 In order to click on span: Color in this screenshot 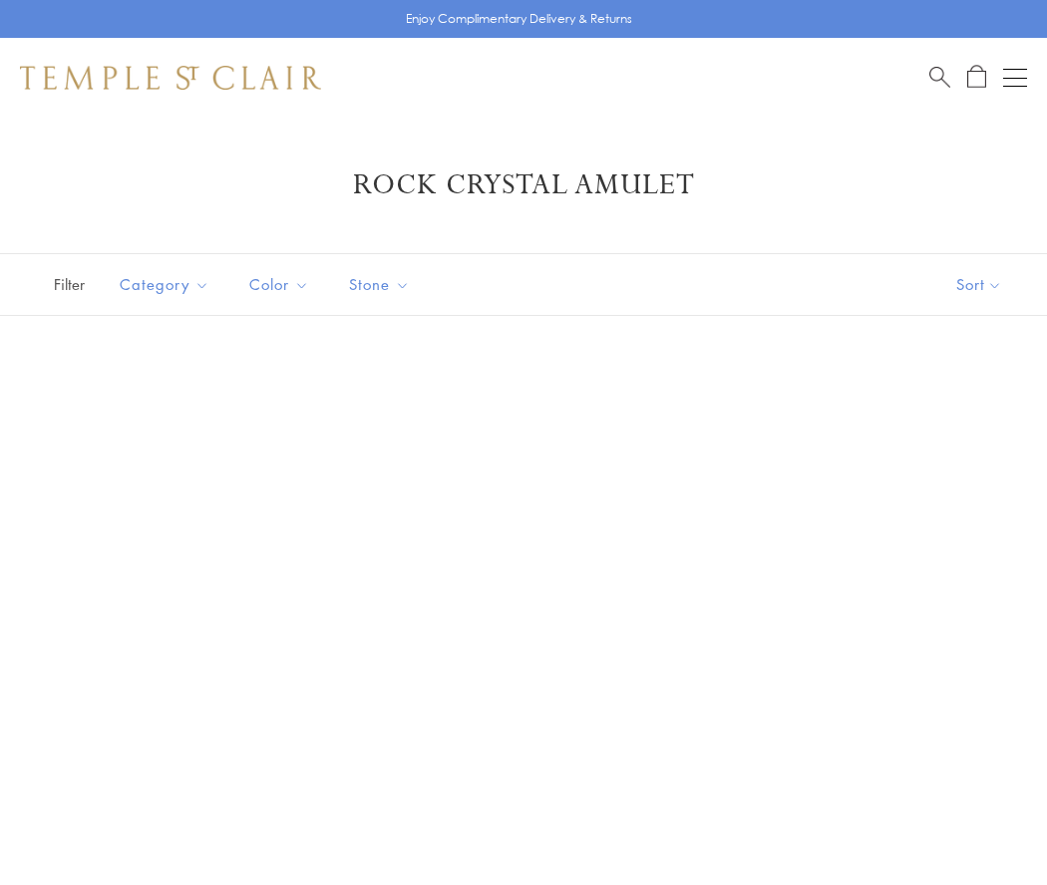, I will do `click(281, 284)`.